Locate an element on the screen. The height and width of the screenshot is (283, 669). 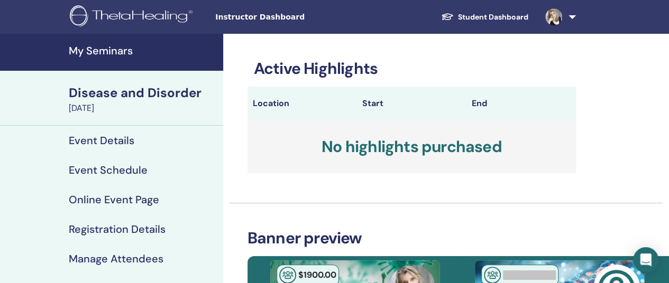
h3: Active Highlights is located at coordinates (411, 69).